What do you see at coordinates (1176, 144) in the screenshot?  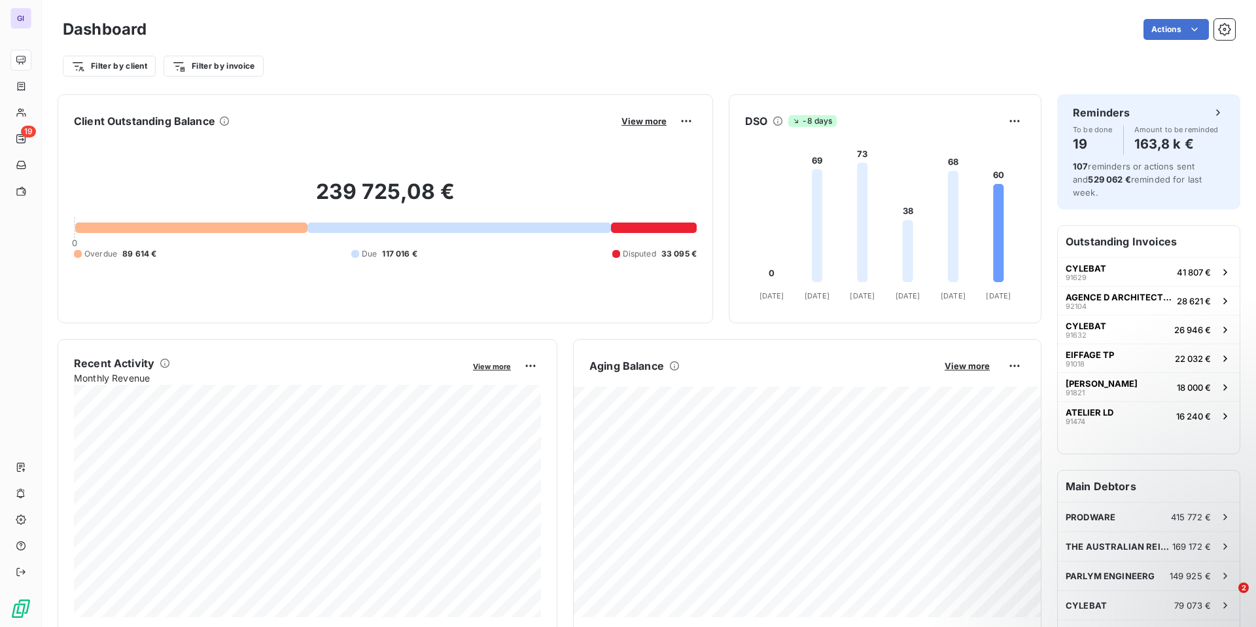 I see `h4: 163,8 k €` at bounding box center [1176, 144].